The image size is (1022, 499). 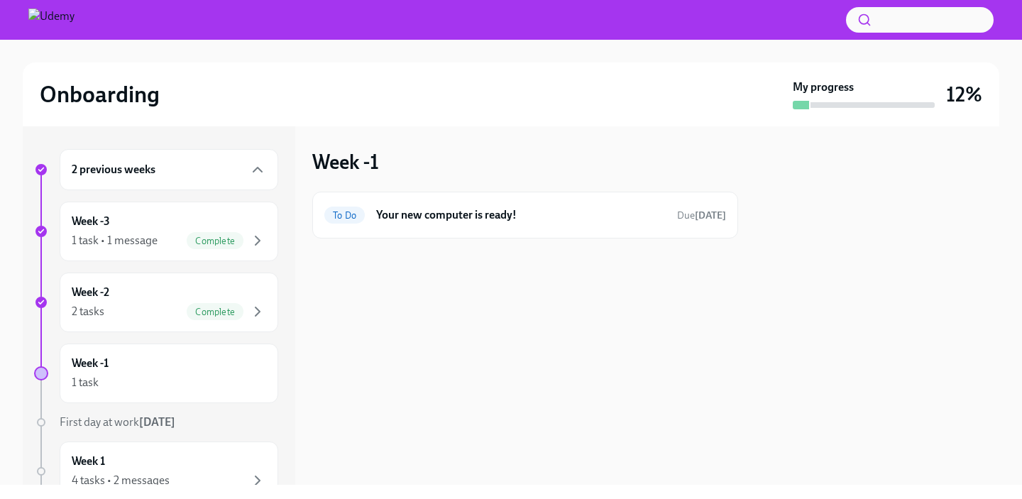 What do you see at coordinates (114, 170) in the screenshot?
I see `h6: 2 previous weeks` at bounding box center [114, 170].